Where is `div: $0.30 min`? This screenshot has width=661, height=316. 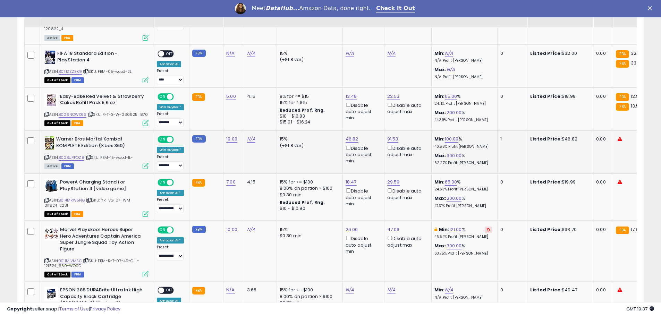 div: $0.30 min is located at coordinates (309, 195).